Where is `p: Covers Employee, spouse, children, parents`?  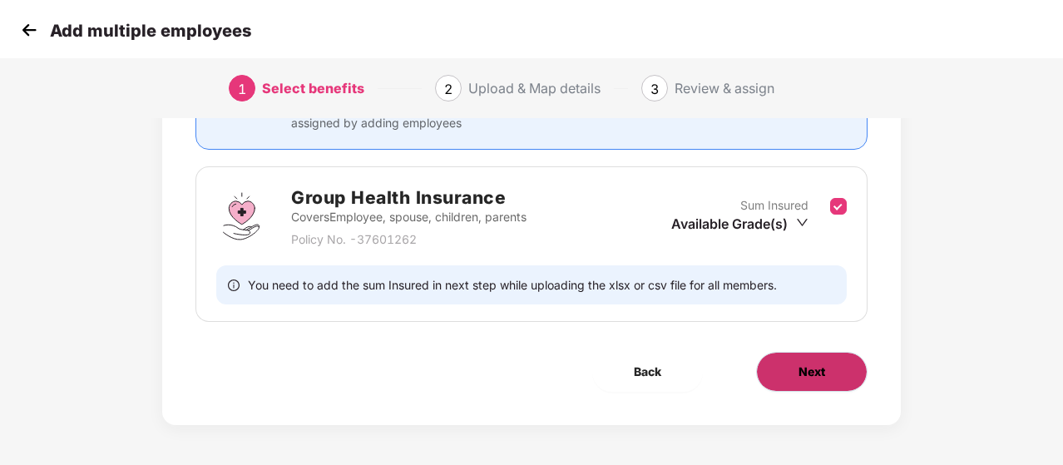
p: Covers Employee, spouse, children, parents is located at coordinates (408, 217).